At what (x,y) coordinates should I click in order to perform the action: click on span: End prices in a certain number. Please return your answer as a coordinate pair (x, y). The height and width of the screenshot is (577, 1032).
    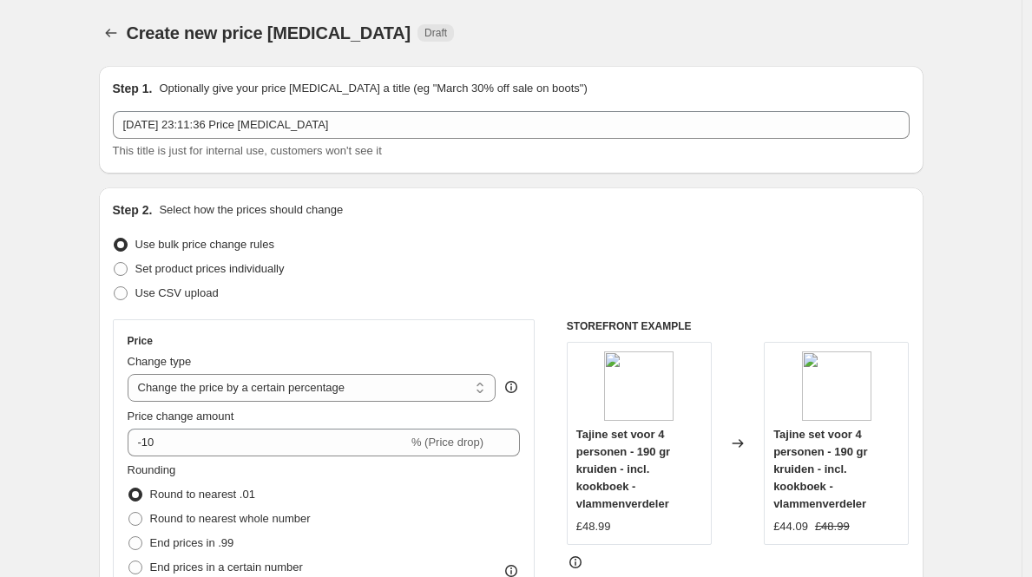
    Looking at the image, I should click on (227, 567).